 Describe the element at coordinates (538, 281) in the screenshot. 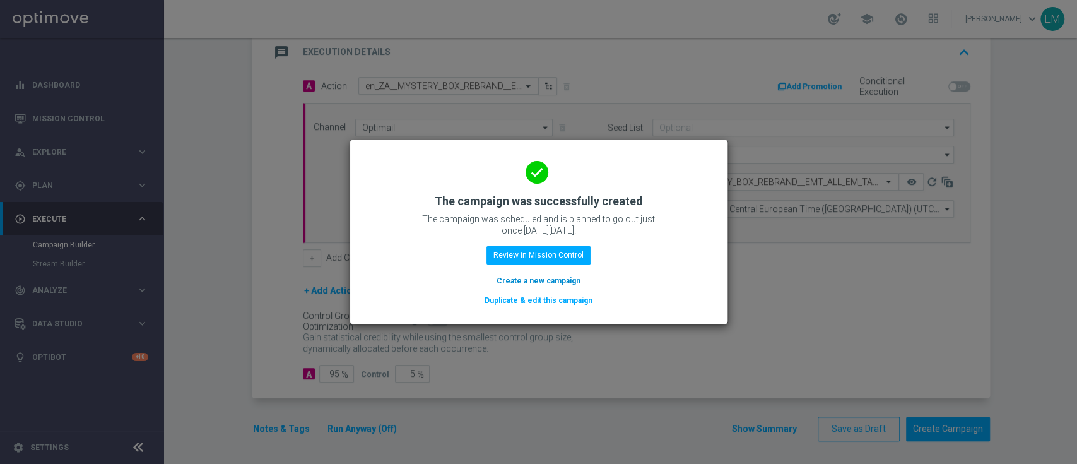

I see `button: Create a new campaign` at that location.